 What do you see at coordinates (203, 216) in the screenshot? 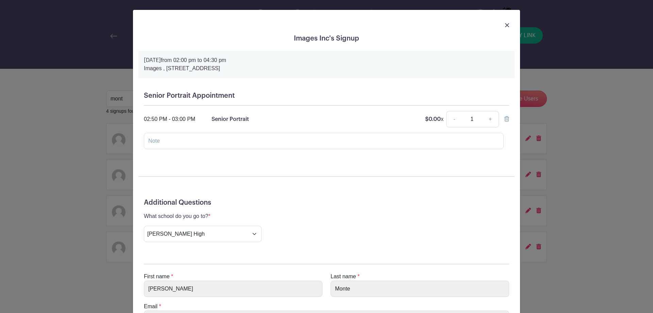
I see `p: What school do you go to?` at bounding box center [203, 216].